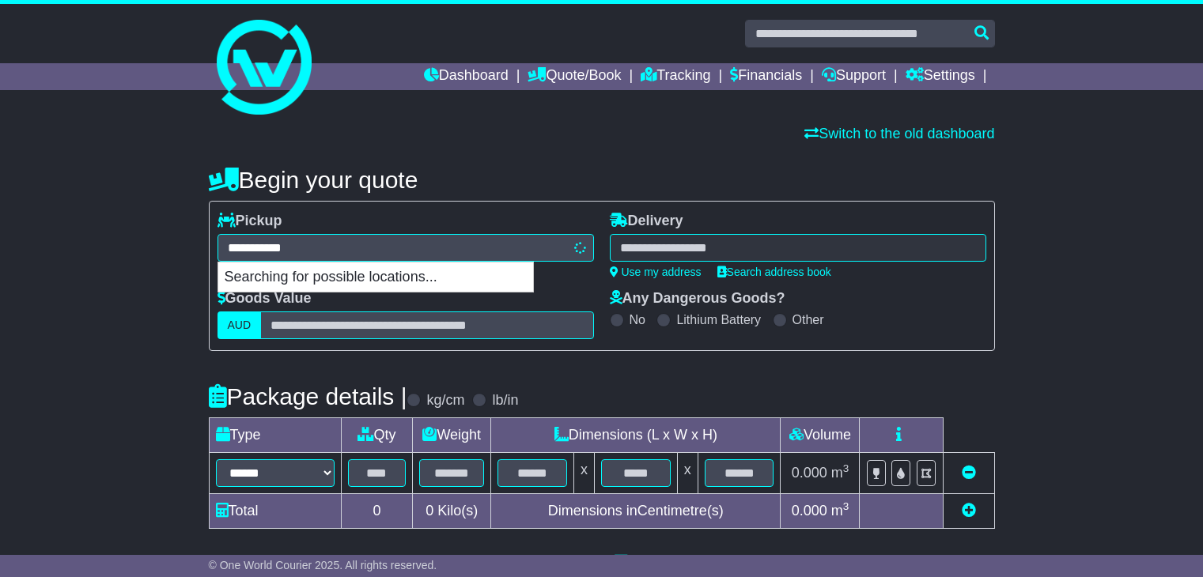 This screenshot has width=1203, height=577. Describe the element at coordinates (969, 473) in the screenshot. I see `a: Remove this item` at that location.